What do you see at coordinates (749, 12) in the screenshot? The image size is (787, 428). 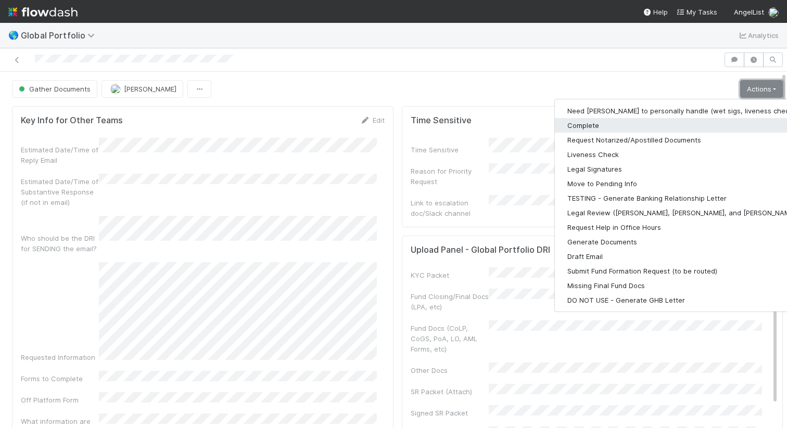 I see `span: AngelList` at bounding box center [749, 12].